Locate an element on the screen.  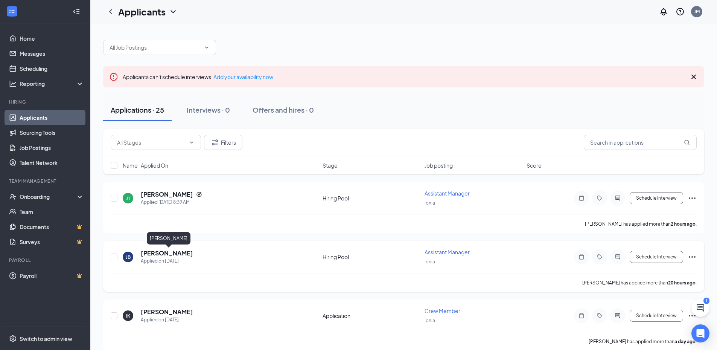
svg: ChatActive is located at coordinates (701, 308).